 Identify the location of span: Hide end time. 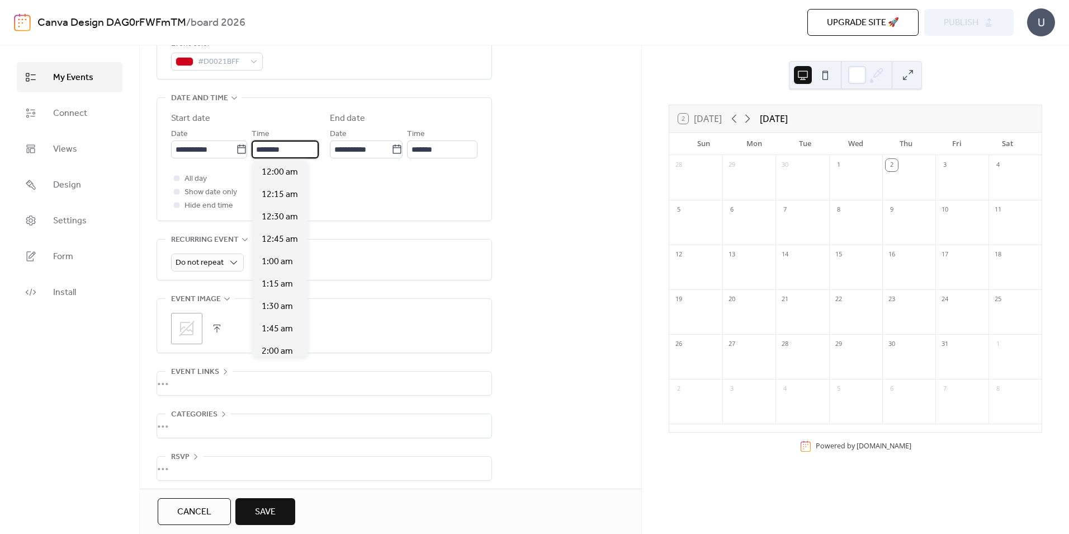
(209, 206).